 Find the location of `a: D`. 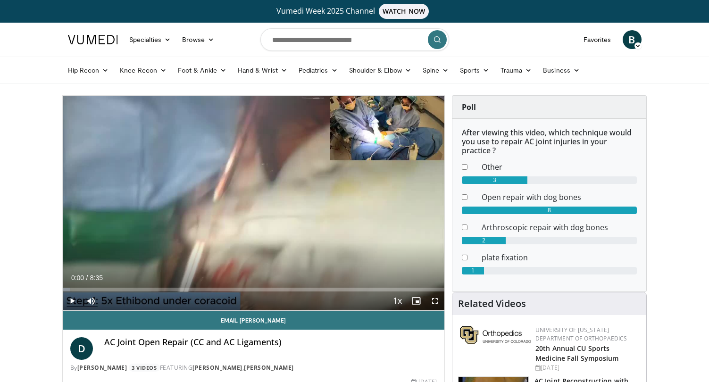

a: D is located at coordinates (82, 349).